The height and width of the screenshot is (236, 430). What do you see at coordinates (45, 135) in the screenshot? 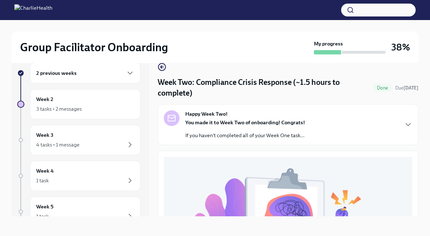
I see `h6: Week 3` at bounding box center [45, 135].